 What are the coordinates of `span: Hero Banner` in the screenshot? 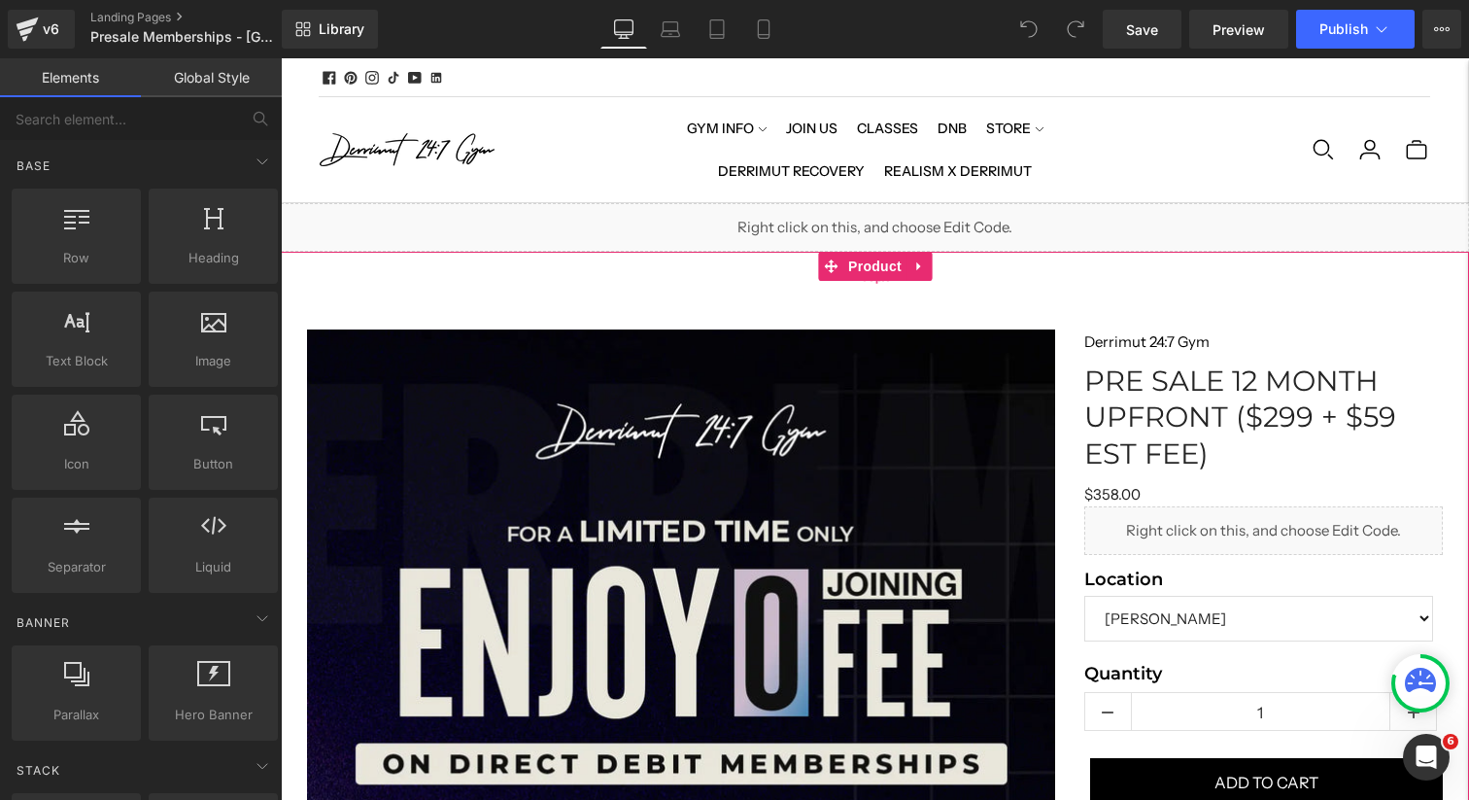 It's located at (213, 714).